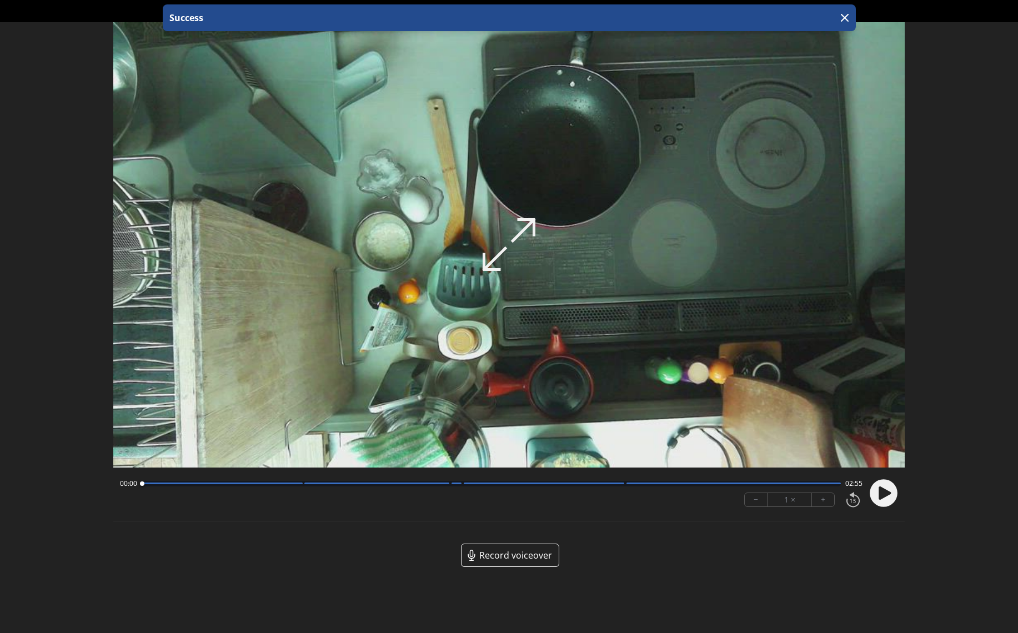 The width and height of the screenshot is (1018, 633). Describe the element at coordinates (789, 500) in the screenshot. I see `div: 1 ×` at that location.